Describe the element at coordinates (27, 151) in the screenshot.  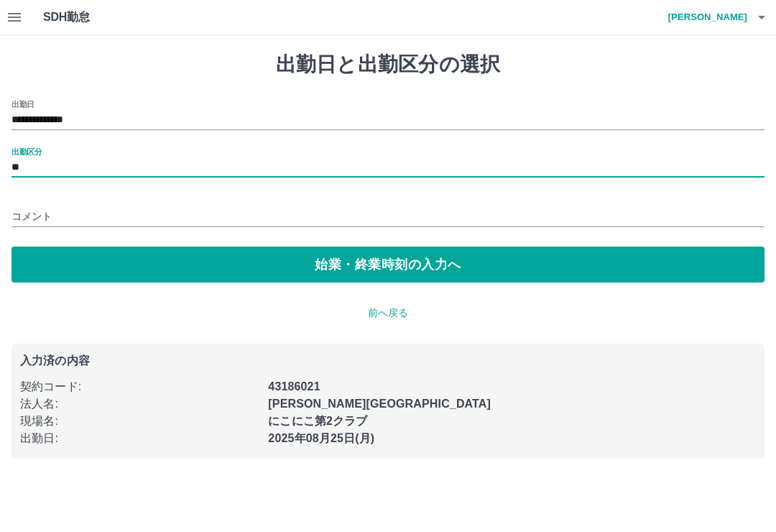
I see `label: 出勤区分` at that location.